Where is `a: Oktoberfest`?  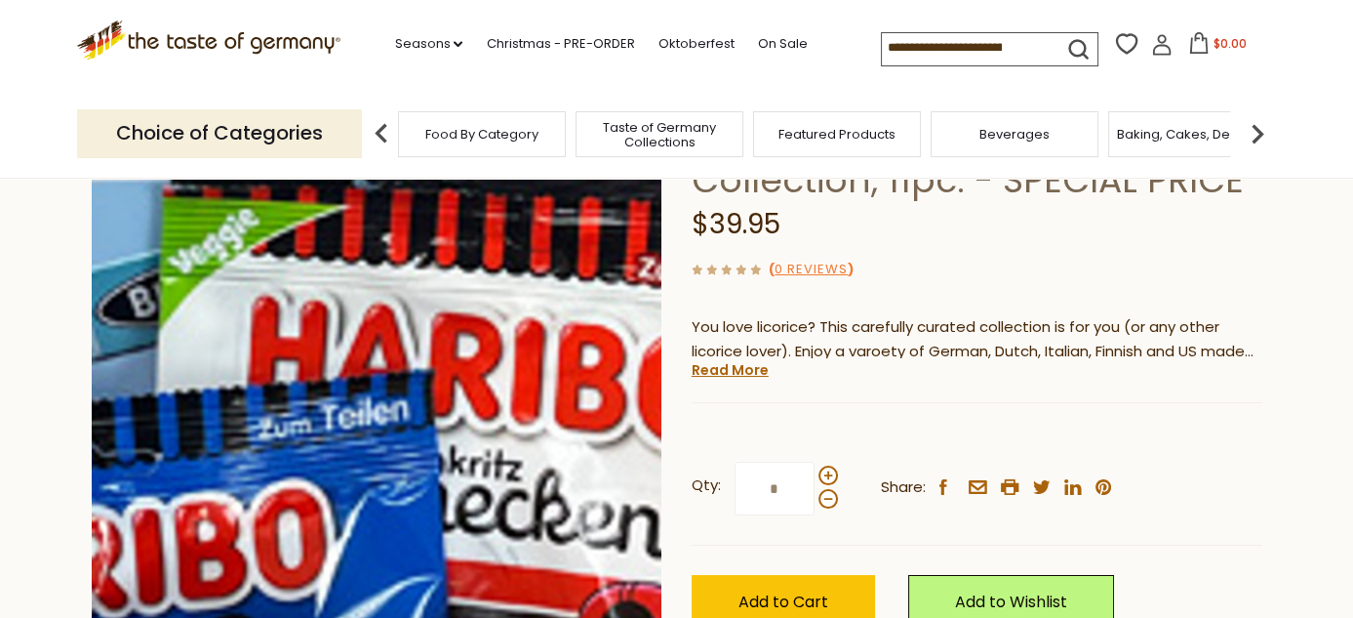
a: Oktoberfest is located at coordinates (696, 44).